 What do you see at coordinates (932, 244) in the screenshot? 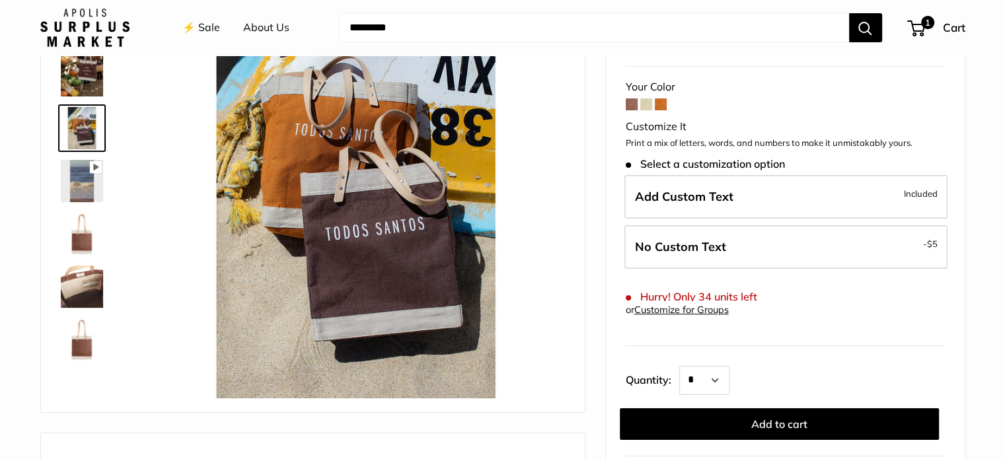
I see `span: $5` at bounding box center [932, 244].